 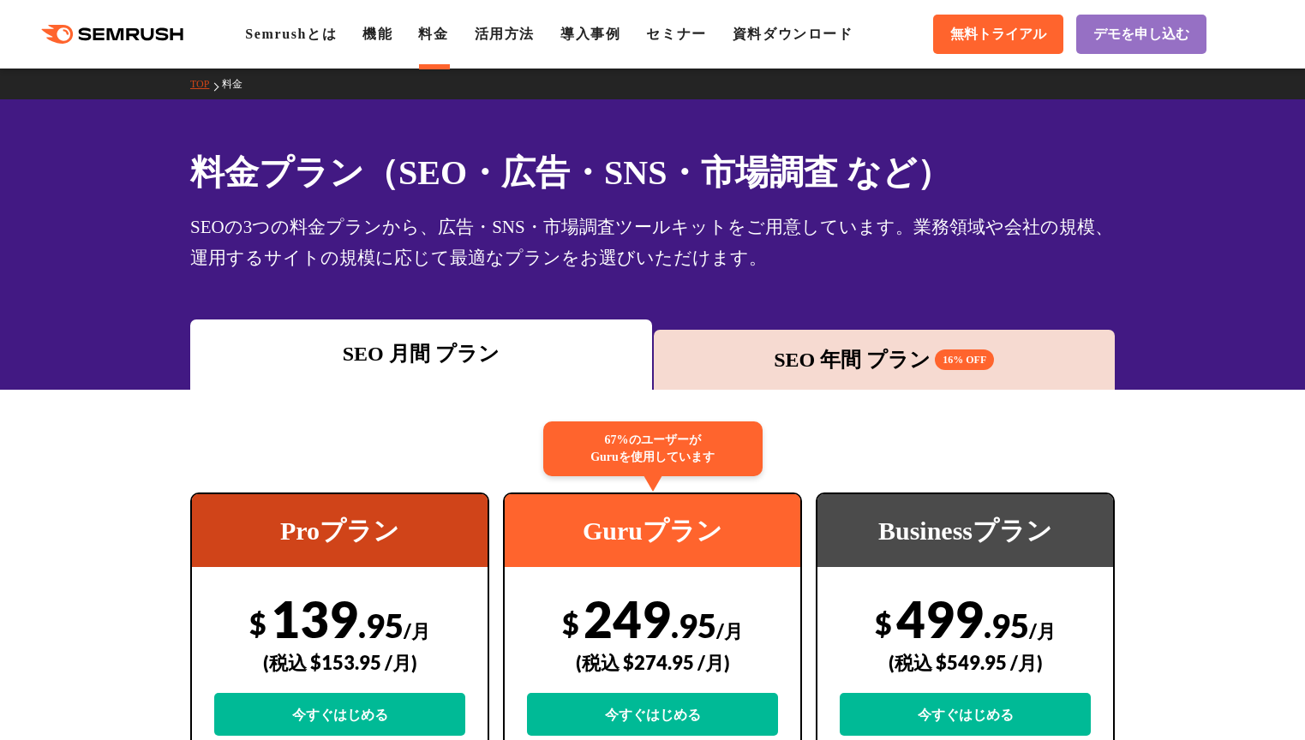 What do you see at coordinates (339, 530) in the screenshot?
I see `div: Proプラン` at bounding box center [339, 530].